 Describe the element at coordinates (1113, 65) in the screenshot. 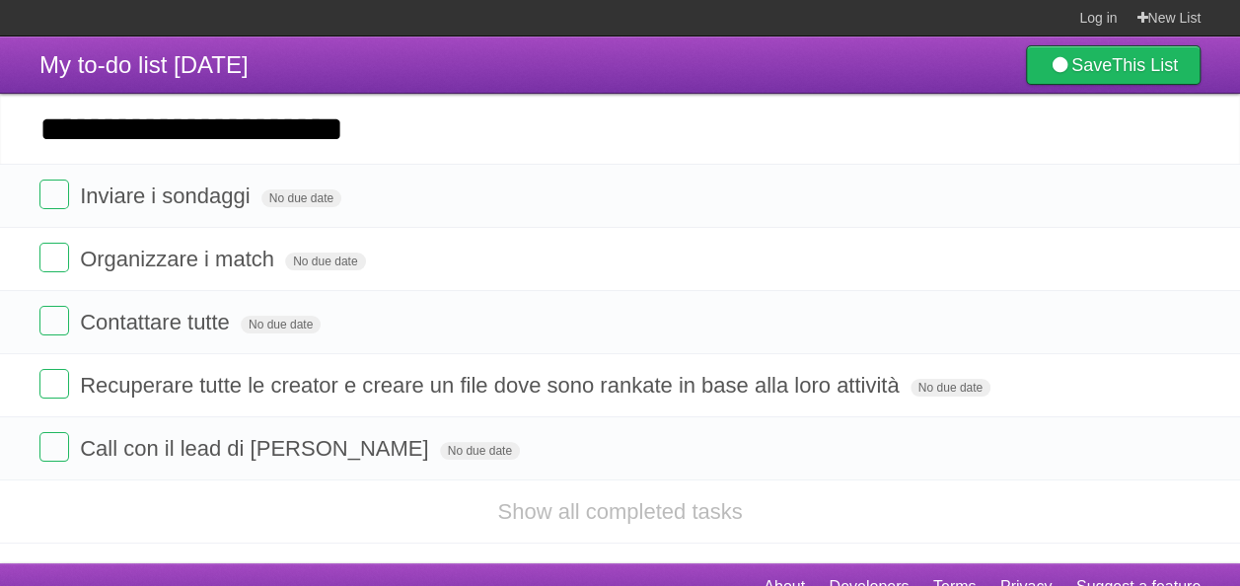

I see `a: SaveThis List` at that location.